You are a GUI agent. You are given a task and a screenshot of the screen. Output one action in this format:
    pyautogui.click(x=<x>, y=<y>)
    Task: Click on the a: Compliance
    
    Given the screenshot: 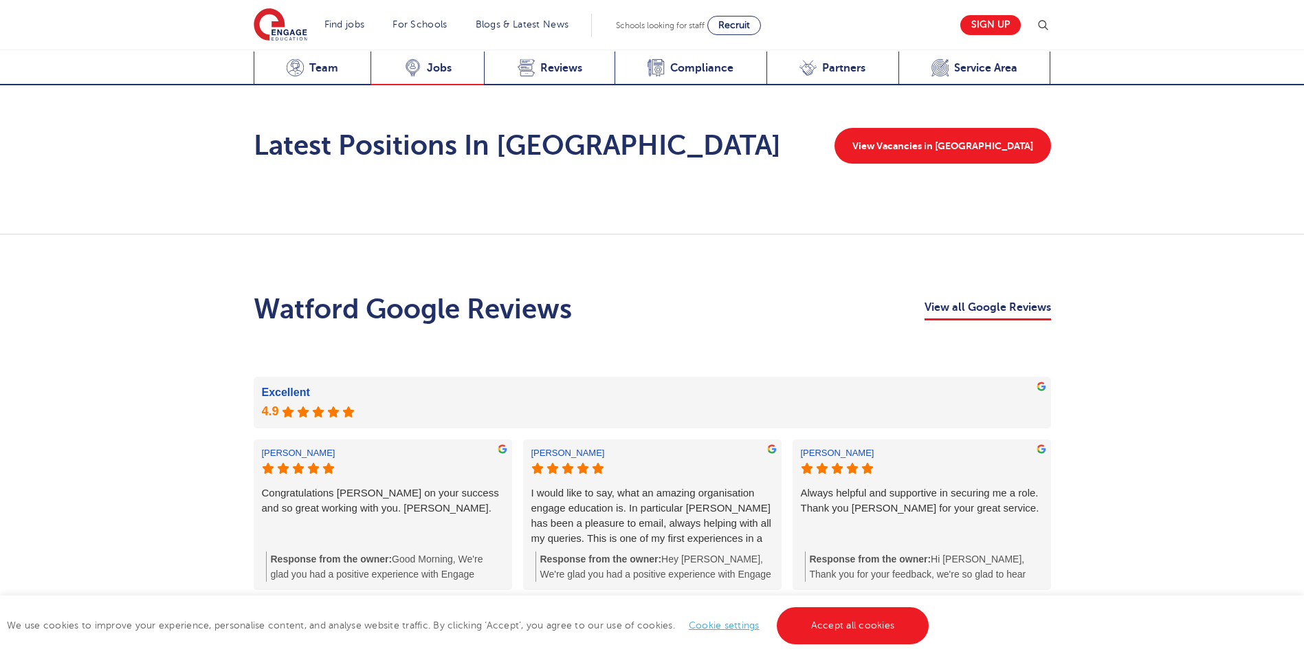 What is the action you would take?
    pyautogui.click(x=690, y=68)
    